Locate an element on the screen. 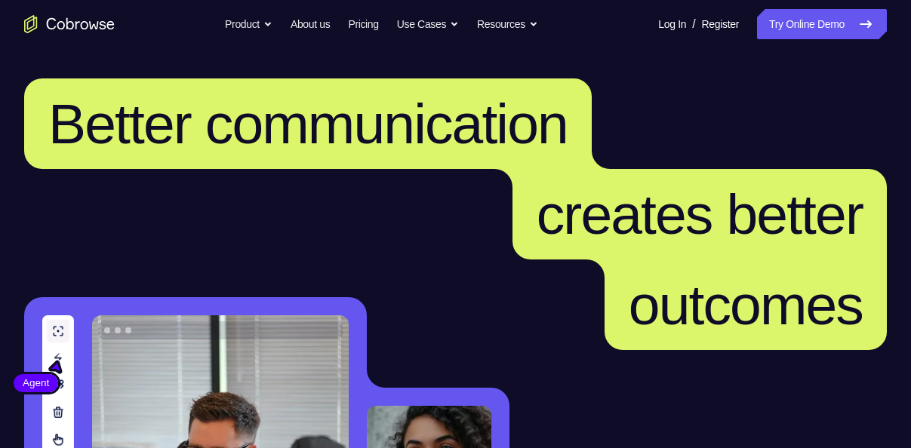 This screenshot has height=448, width=911. span: creates better is located at coordinates (700, 214).